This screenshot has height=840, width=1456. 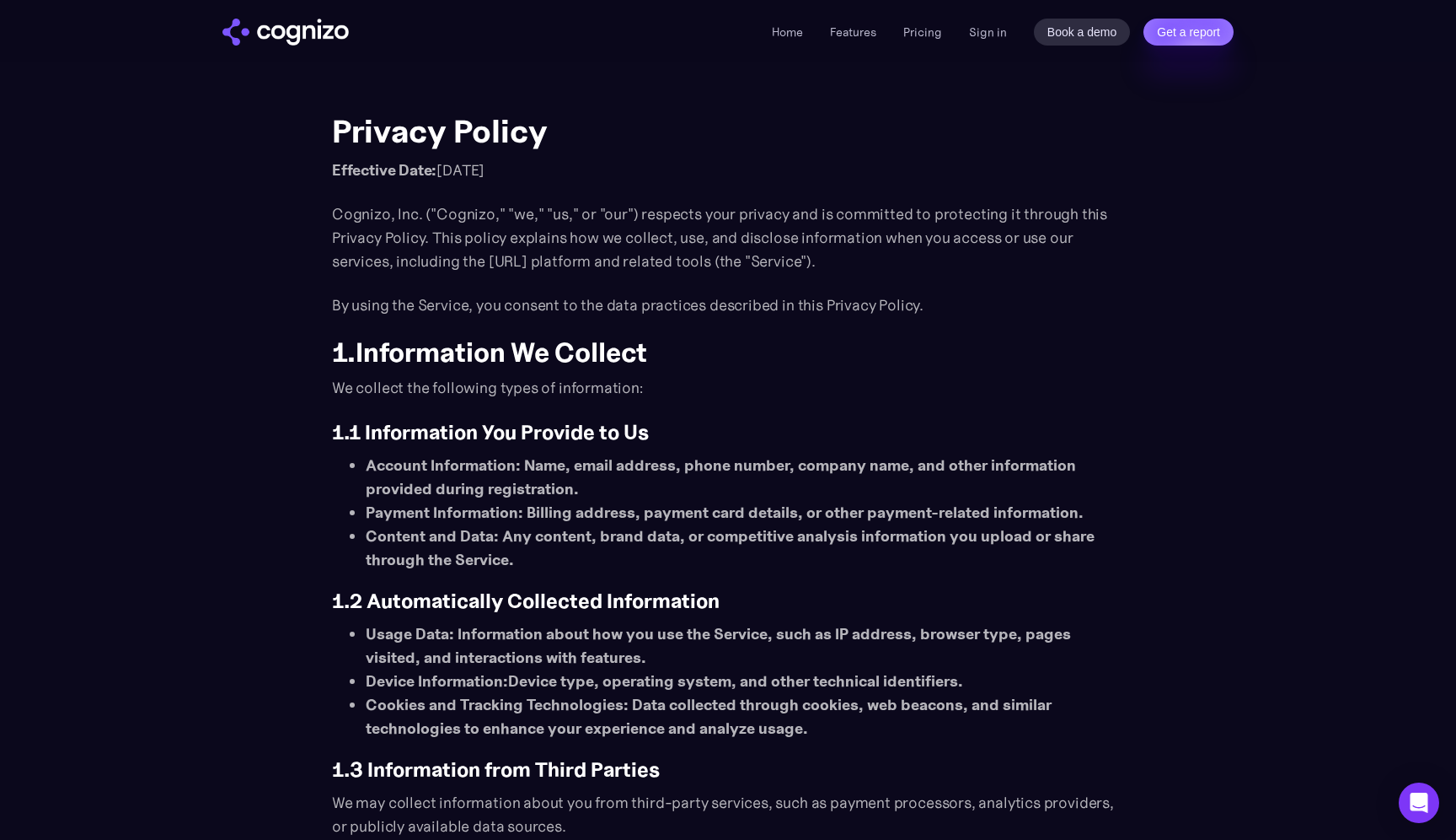 What do you see at coordinates (988, 32) in the screenshot?
I see `a: Sign in` at bounding box center [988, 32].